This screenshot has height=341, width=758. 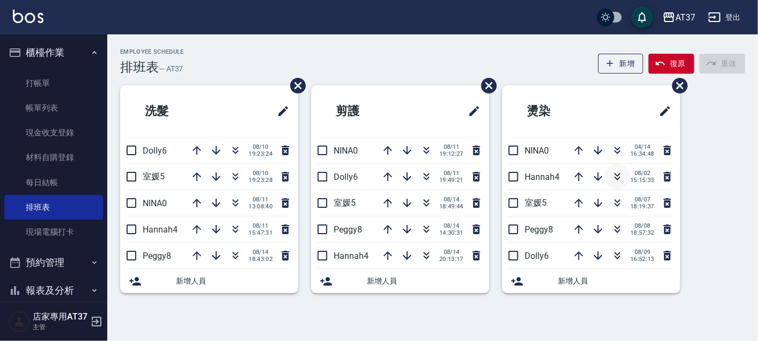 I want to click on a: 現金收支登錄, so click(x=54, y=133).